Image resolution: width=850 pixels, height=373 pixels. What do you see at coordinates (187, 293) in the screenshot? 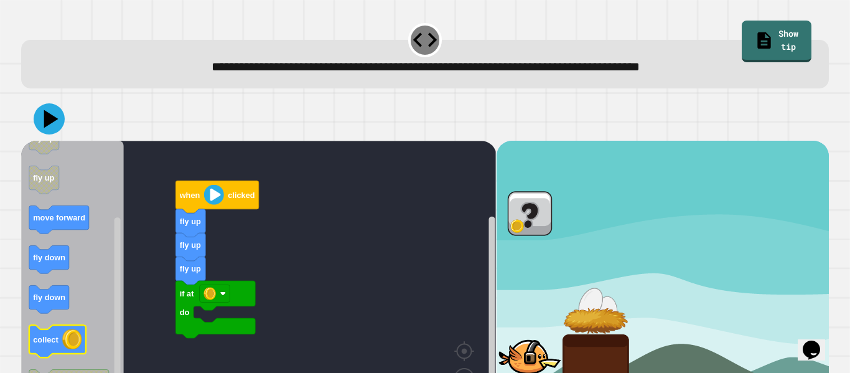
I see `text: if at` at bounding box center [187, 293].